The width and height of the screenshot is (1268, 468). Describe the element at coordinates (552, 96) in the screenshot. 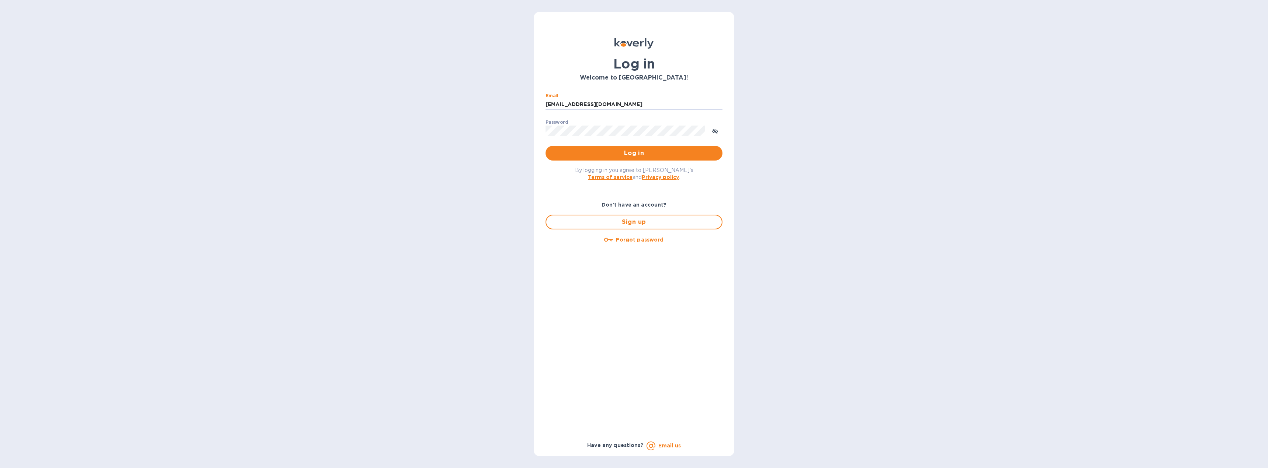

I see `label: Email` at that location.